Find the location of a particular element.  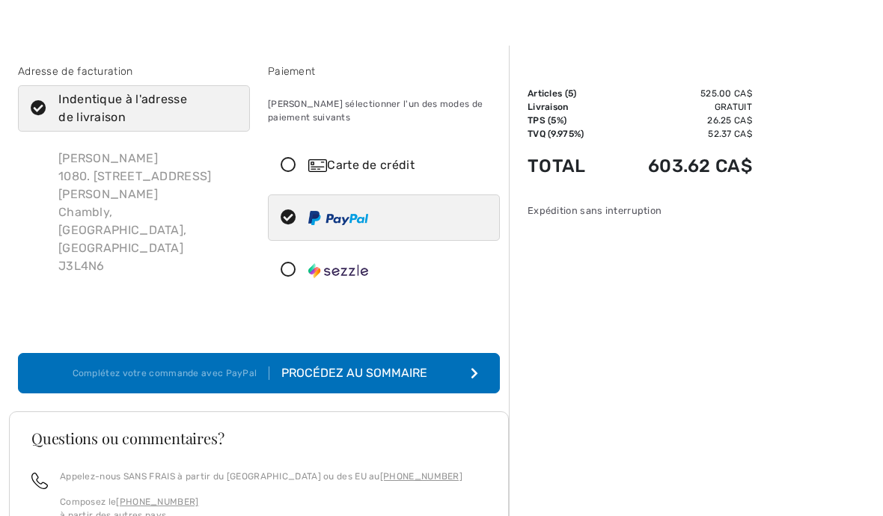

img: Carte de crédit is located at coordinates (317, 165).